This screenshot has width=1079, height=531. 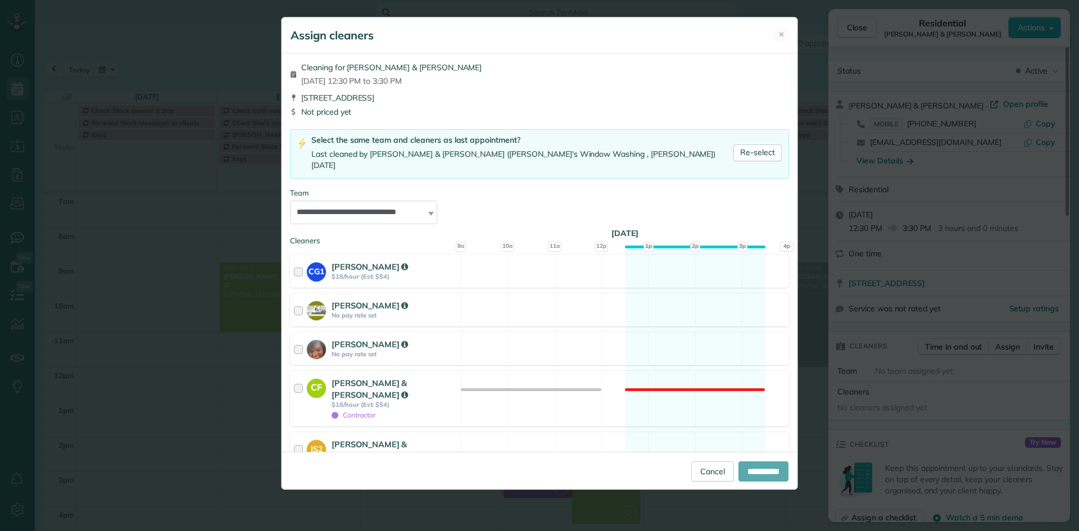 What do you see at coordinates (316, 387) in the screenshot?
I see `strong: CF` at bounding box center [316, 387].